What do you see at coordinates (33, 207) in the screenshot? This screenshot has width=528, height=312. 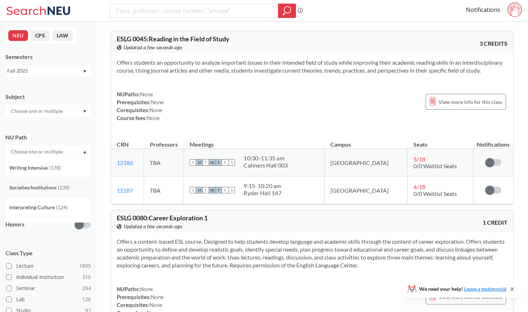 I see `span: Interpreting Culture` at bounding box center [33, 207].